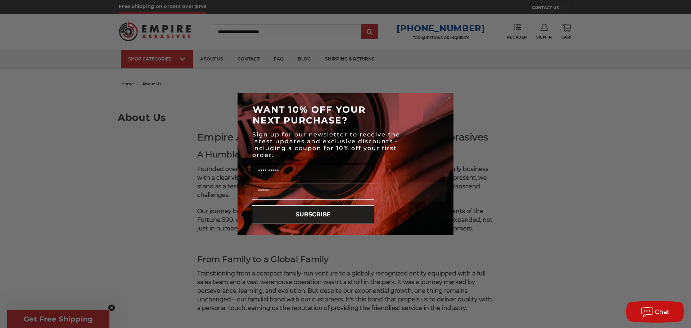 This screenshot has width=691, height=328. Describe the element at coordinates (326, 145) in the screenshot. I see `span: Sign up for our newsletter to receive the latest updates and exclusive discounts - including a co...` at that location.